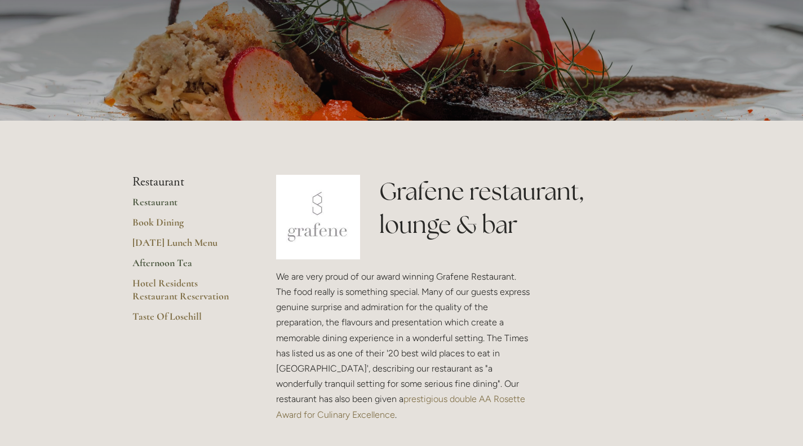  Describe the element at coordinates (186, 320) in the screenshot. I see `a: Taste Of Losehill` at that location.